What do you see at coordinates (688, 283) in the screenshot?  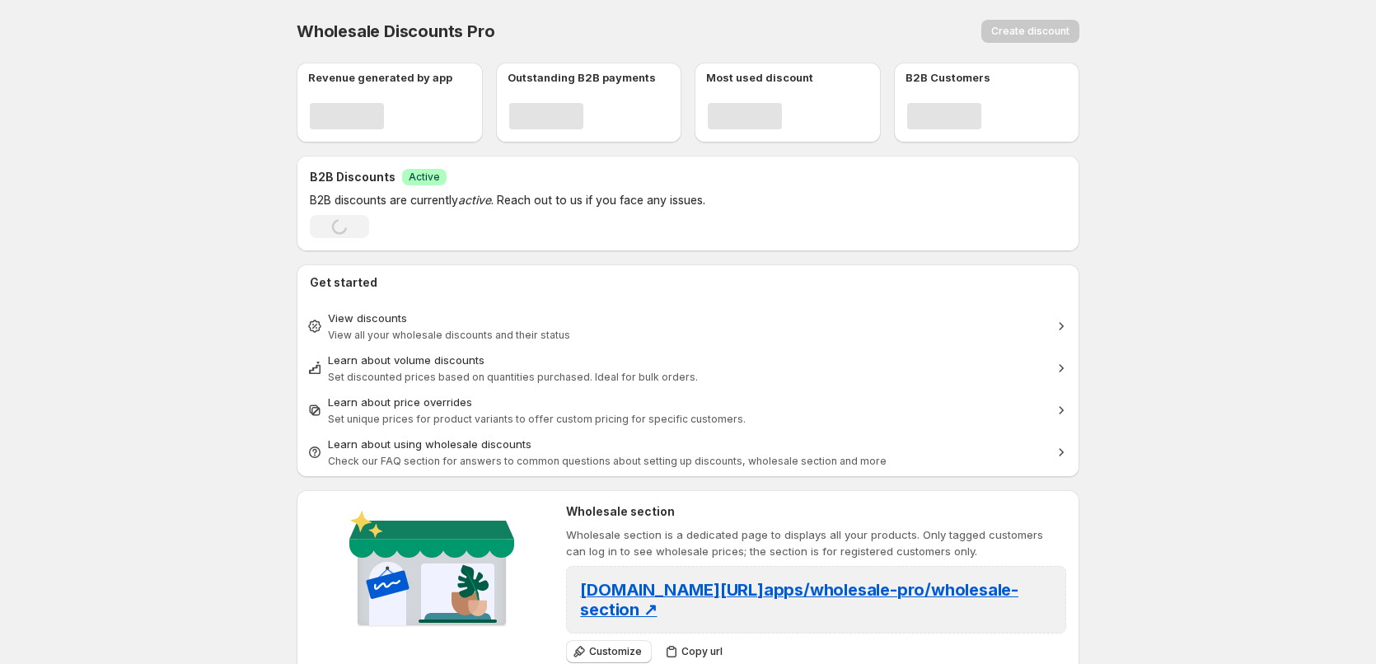 I see `h2: Get started` at bounding box center [688, 283].